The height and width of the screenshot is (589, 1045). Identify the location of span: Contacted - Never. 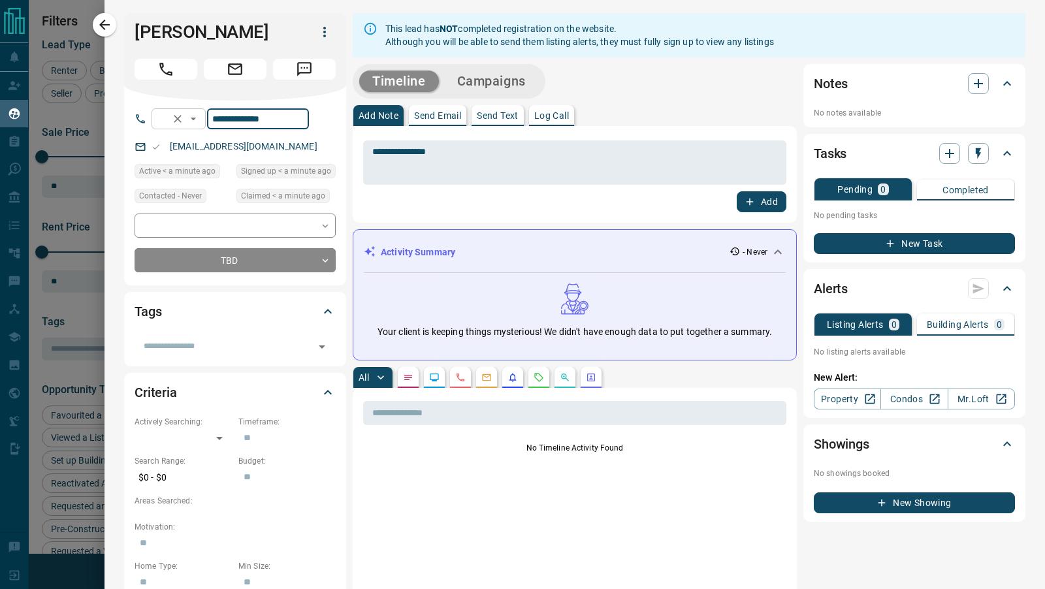
(171, 196).